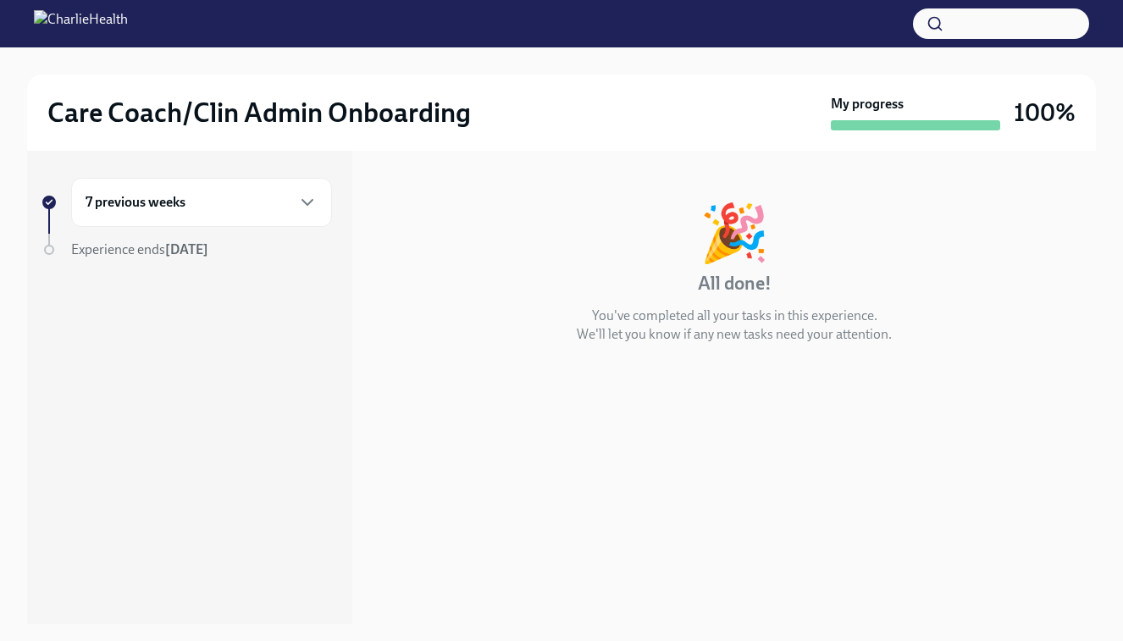 The image size is (1123, 641). Describe the element at coordinates (80, 24) in the screenshot. I see `img: CharlieHealth` at that location.